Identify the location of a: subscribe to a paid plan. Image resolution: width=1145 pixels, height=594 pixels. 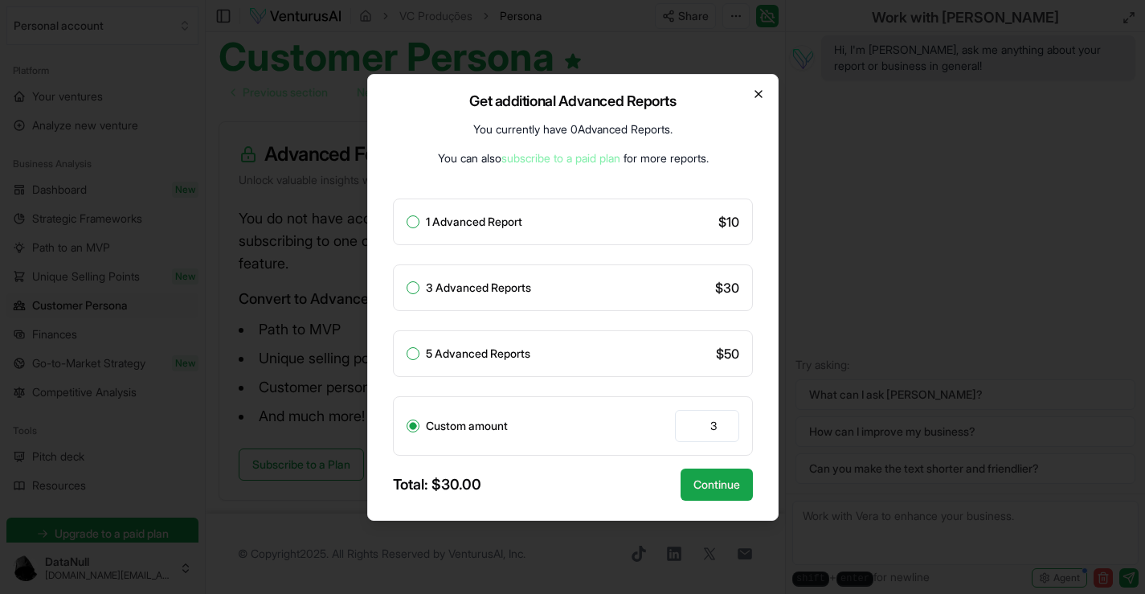
(560, 158).